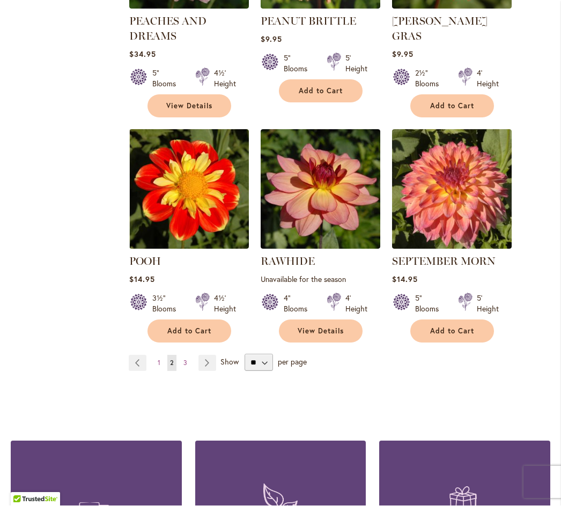 The width and height of the screenshot is (561, 506). I want to click on img: September Morn, so click(451, 189).